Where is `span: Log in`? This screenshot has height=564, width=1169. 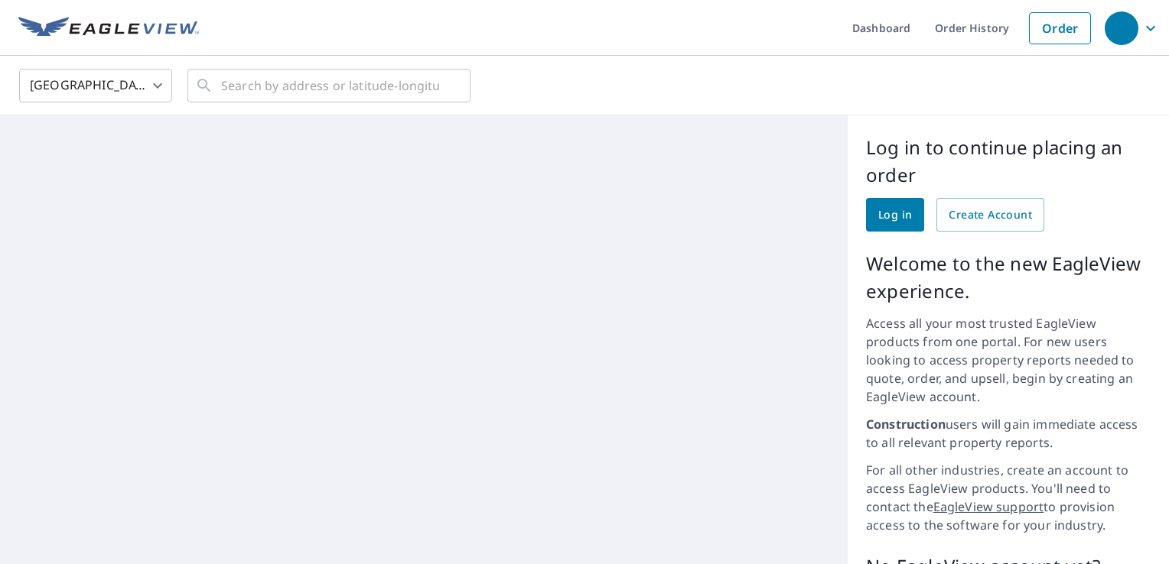 span: Log in is located at coordinates (895, 215).